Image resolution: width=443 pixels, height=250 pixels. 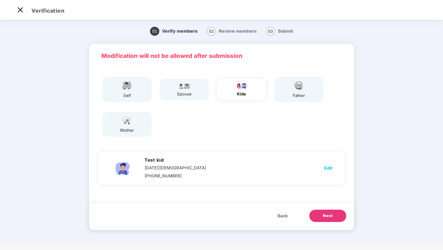 What do you see at coordinates (299, 85) in the screenshot?
I see `img: svg+xml;base64,PHN2ZyBpZD0iRmF0aGVyX2ljb24iIHhtbG5zPSJodHRwOi8vd3d3LnczLm9yZy8yMDAwL3N2ZyIgeG1sbn...` at bounding box center [299, 85].